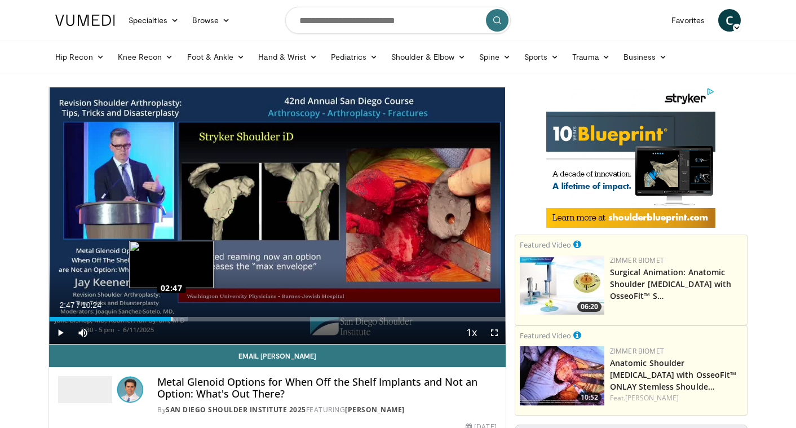 This screenshot has height=428, width=796. What do you see at coordinates (645, 57) in the screenshot?
I see `a: Business` at bounding box center [645, 57].